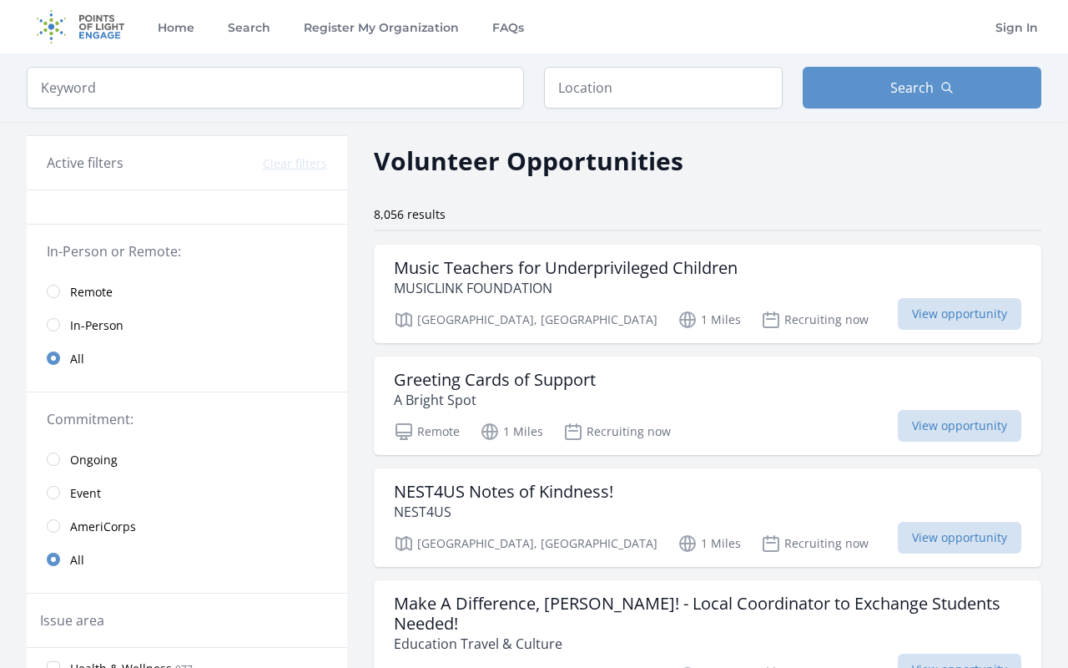 Image resolution: width=1068 pixels, height=668 pixels. I want to click on a: Greeting Cards of Support A Bright Spot Remote 1 Miles Recruiting now View opportunity, so click(708, 406).